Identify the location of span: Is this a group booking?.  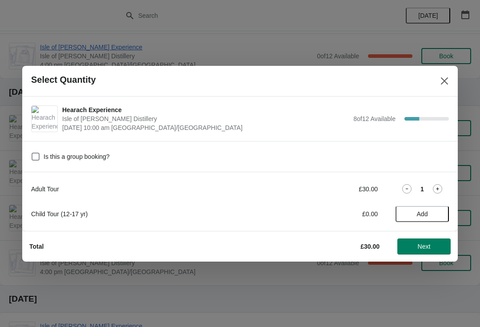
(76, 156).